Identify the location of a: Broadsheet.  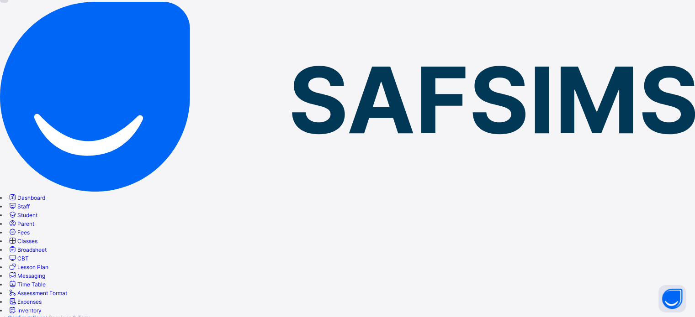
(27, 250).